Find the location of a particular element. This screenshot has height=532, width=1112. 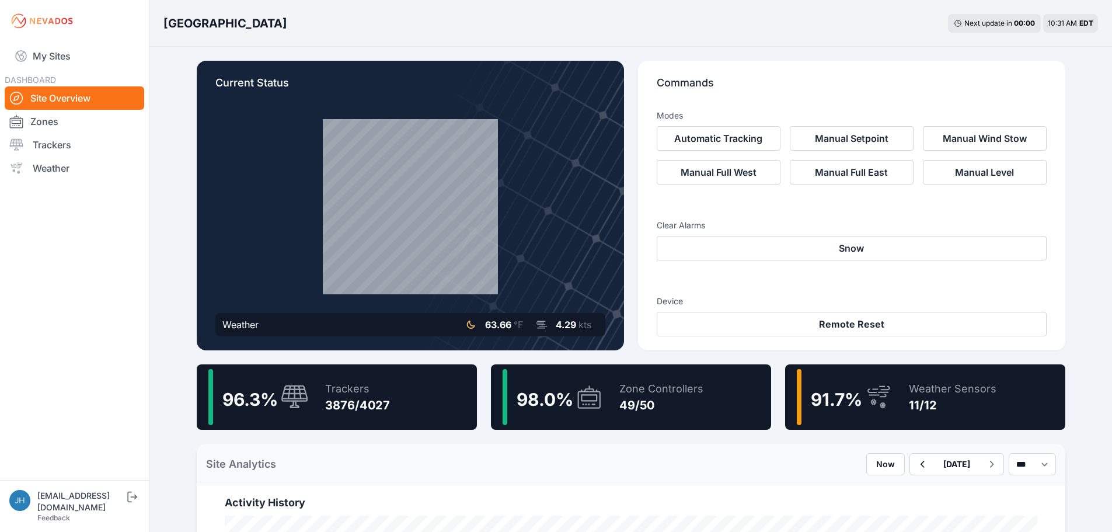

h3: Modes is located at coordinates (670, 116).